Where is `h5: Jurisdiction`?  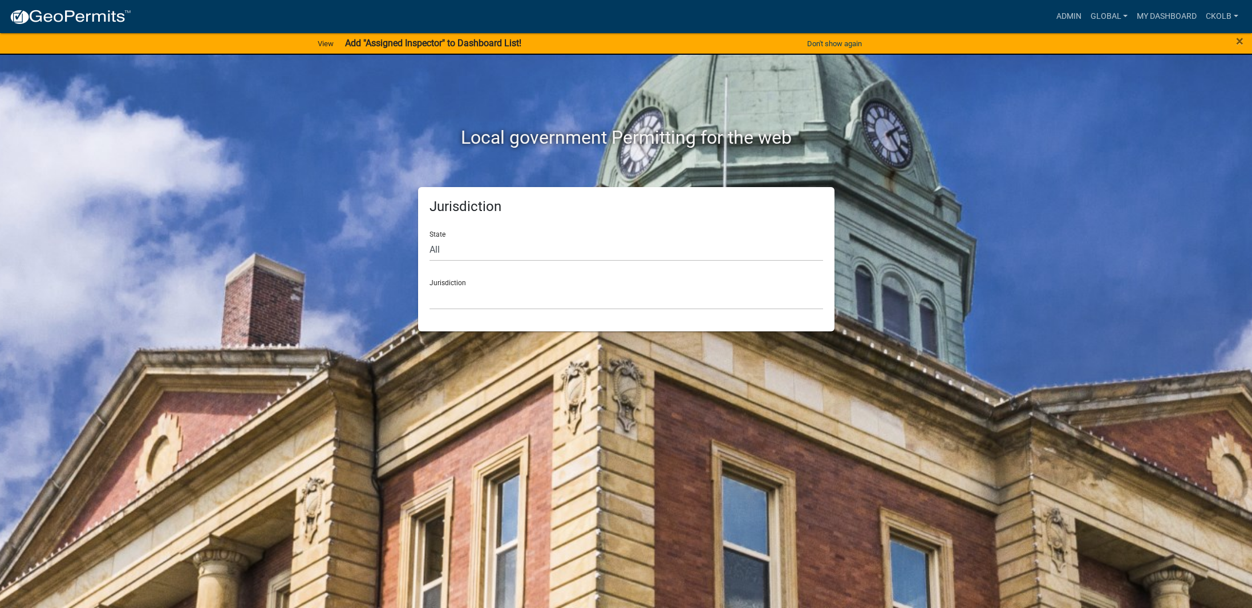 h5: Jurisdiction is located at coordinates (626, 206).